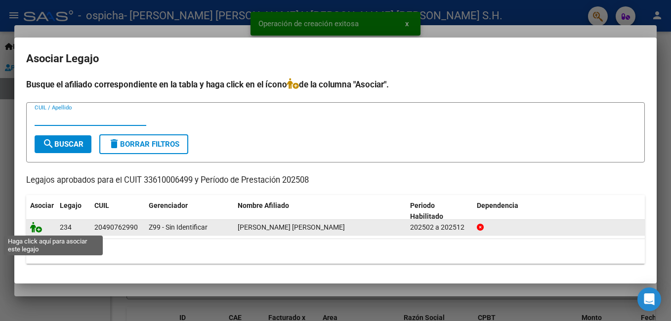 Image resolution: width=671 pixels, height=321 pixels. What do you see at coordinates (439, 211) in the screenshot?
I see `datatable-header-cell: Periodo Habilitado` at bounding box center [439, 211].